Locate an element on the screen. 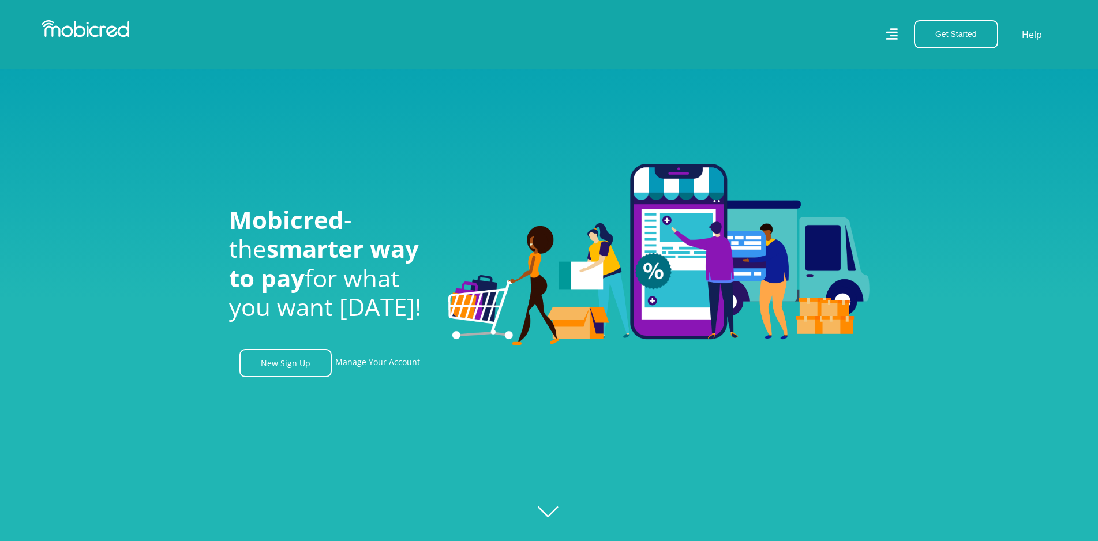  img: Mobicred is located at coordinates (85, 29).